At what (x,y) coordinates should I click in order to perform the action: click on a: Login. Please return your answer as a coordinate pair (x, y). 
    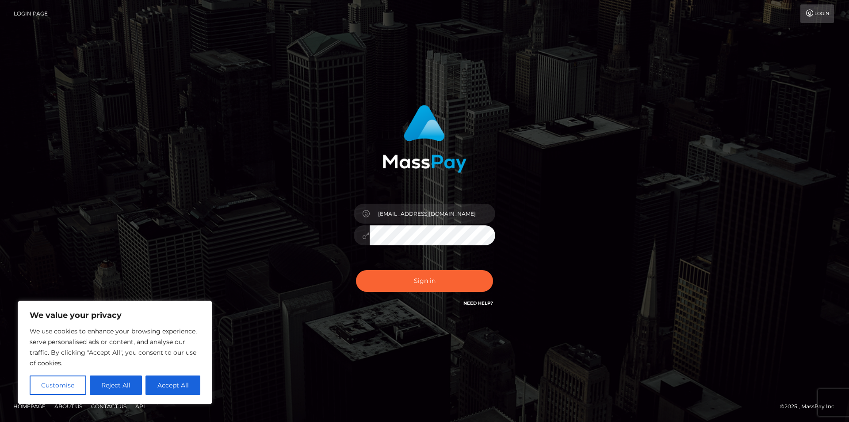
    Looking at the image, I should click on (817, 14).